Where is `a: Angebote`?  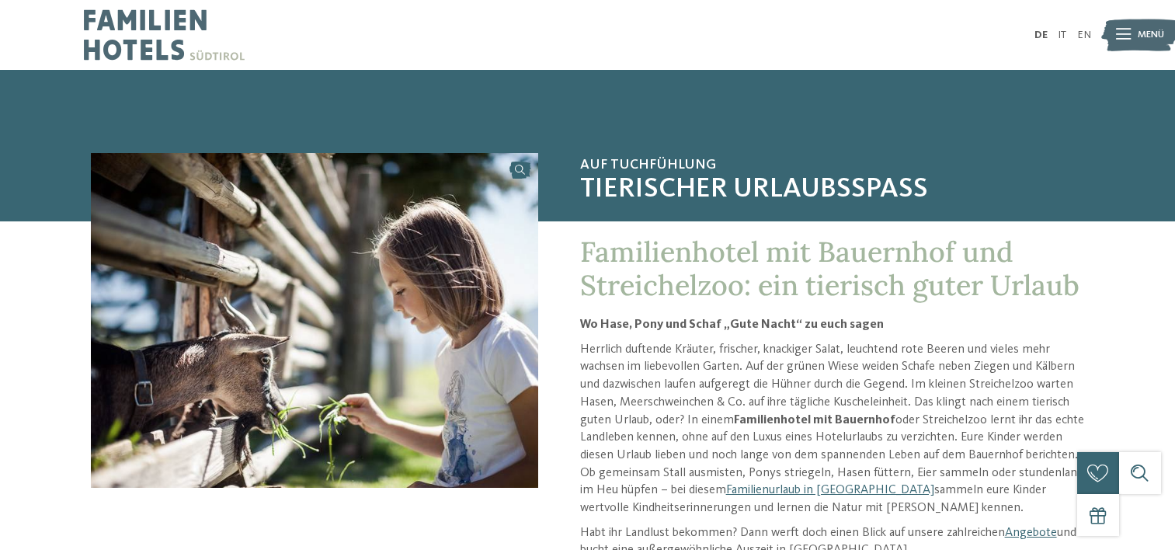
a: Angebote is located at coordinates (1031, 533).